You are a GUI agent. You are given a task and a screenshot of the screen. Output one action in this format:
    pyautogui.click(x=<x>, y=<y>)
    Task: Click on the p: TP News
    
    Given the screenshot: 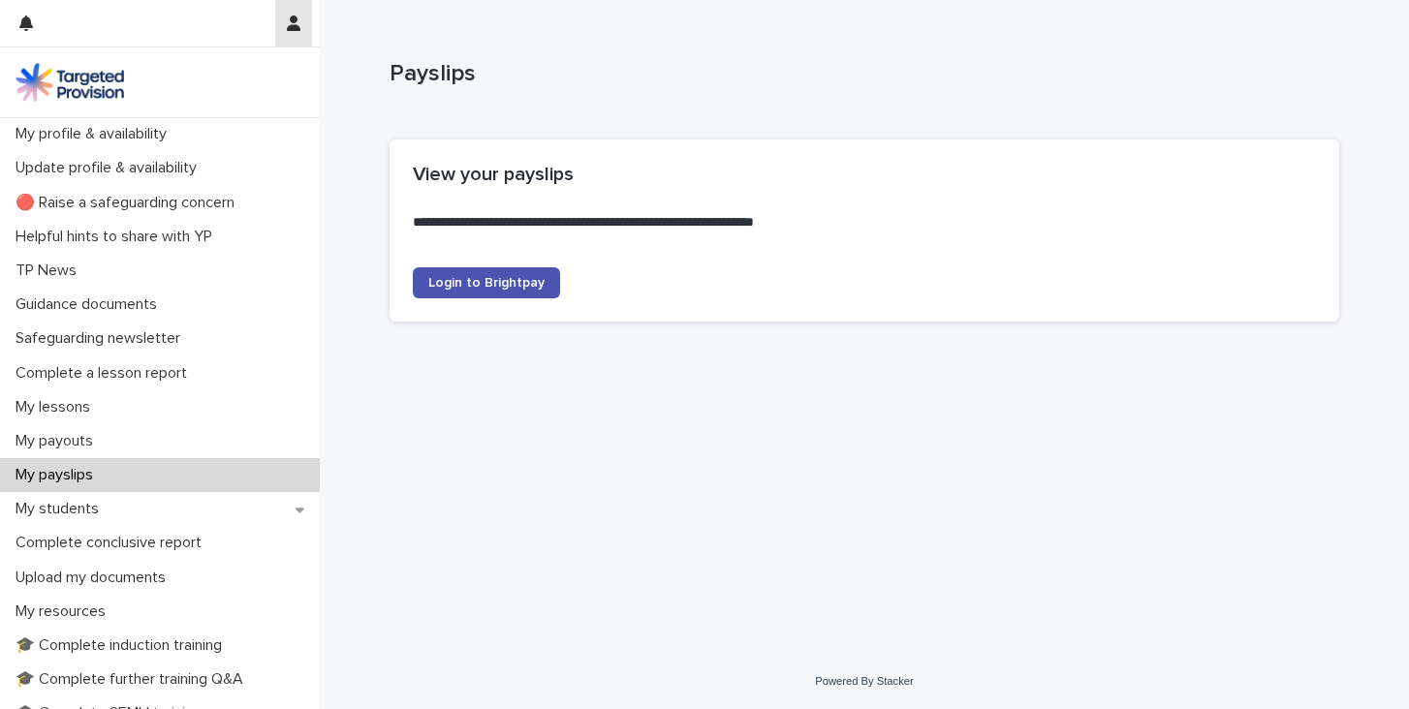 What is the action you would take?
    pyautogui.click(x=49, y=270)
    